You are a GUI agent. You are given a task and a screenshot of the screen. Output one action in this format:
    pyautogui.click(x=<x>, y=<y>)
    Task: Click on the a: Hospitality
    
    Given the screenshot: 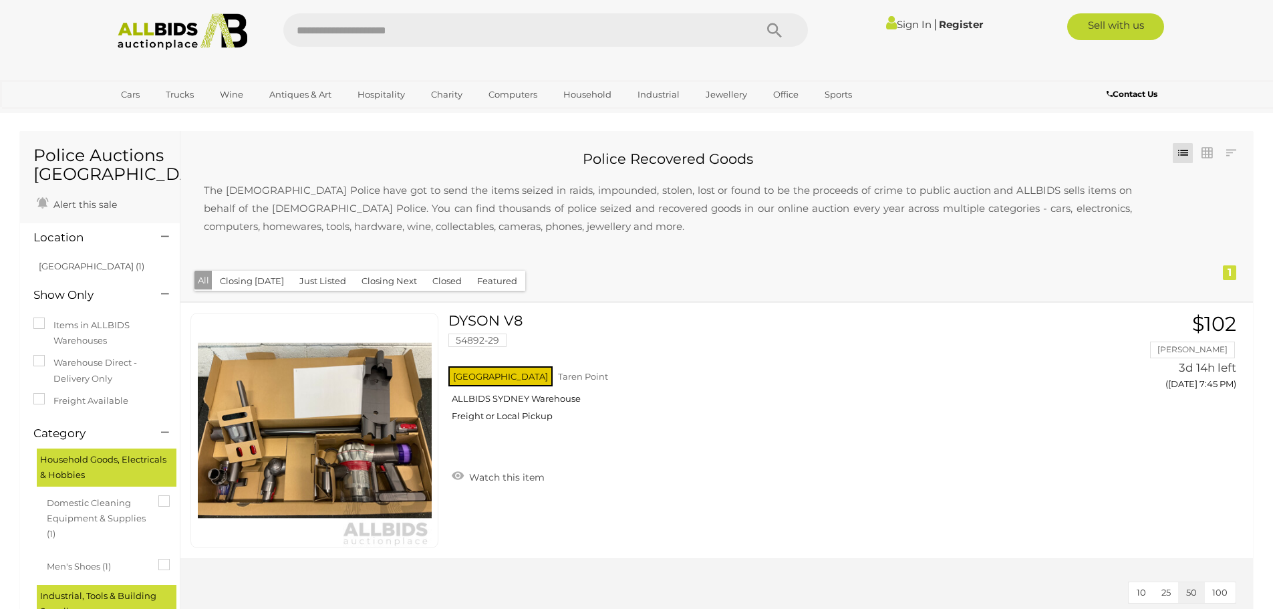 What is the action you would take?
    pyautogui.click(x=381, y=94)
    